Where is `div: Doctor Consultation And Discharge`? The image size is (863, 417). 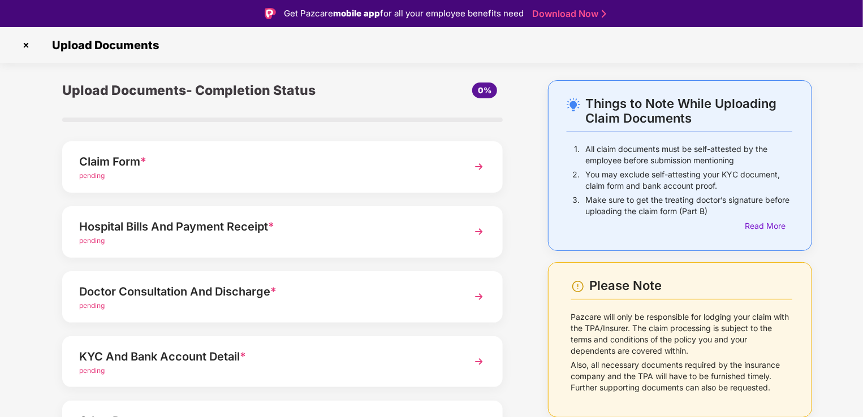
div: Doctor Consultation And Discharge is located at coordinates (265, 292).